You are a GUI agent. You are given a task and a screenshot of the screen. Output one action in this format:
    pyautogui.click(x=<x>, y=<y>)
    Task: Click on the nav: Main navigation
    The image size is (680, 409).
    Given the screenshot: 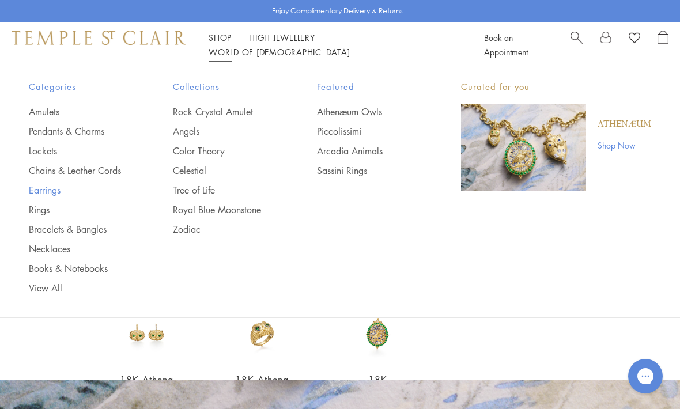 What is the action you would take?
    pyautogui.click(x=333, y=45)
    